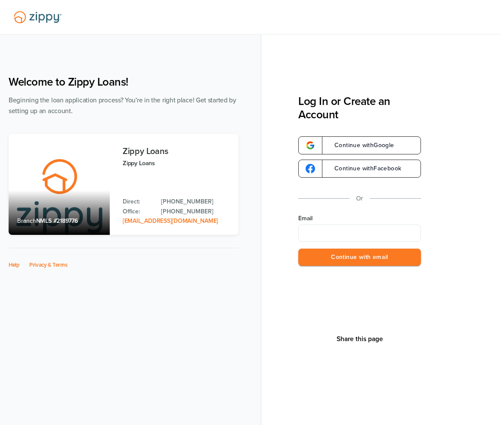 The width and height of the screenshot is (501, 425). I want to click on span: Branch, so click(27, 221).